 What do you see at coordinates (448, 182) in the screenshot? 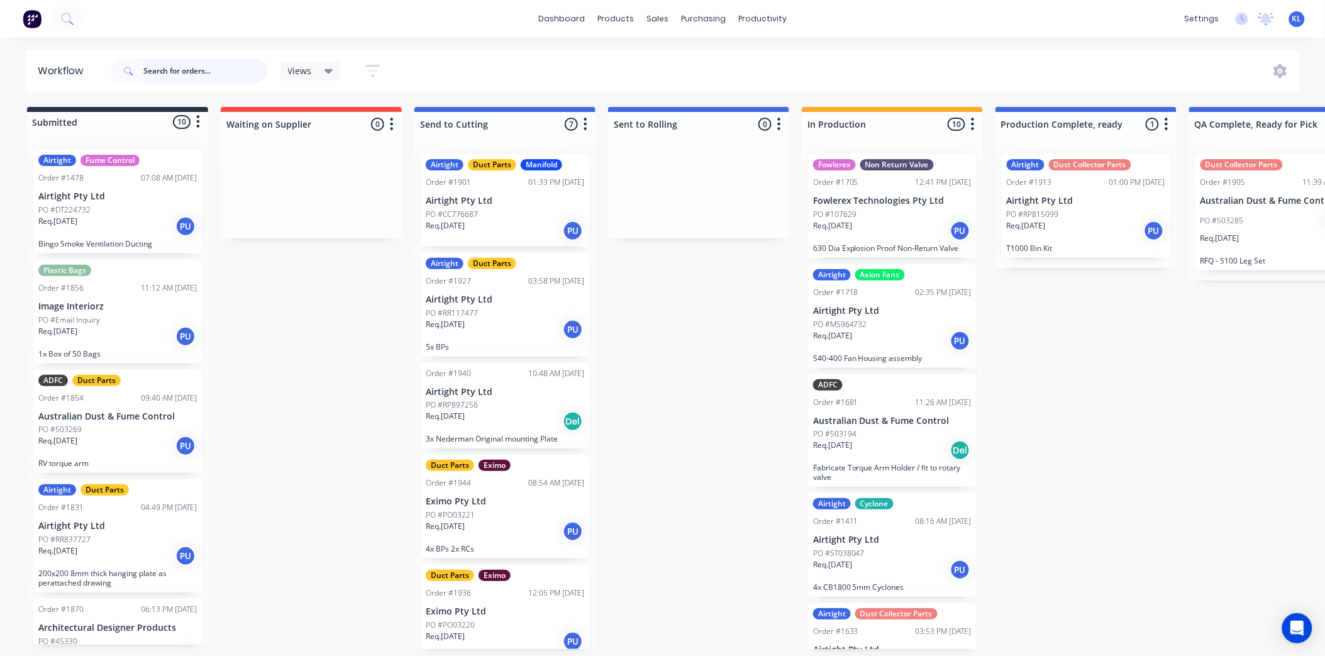
I see `div: Order #1901` at bounding box center [448, 182].